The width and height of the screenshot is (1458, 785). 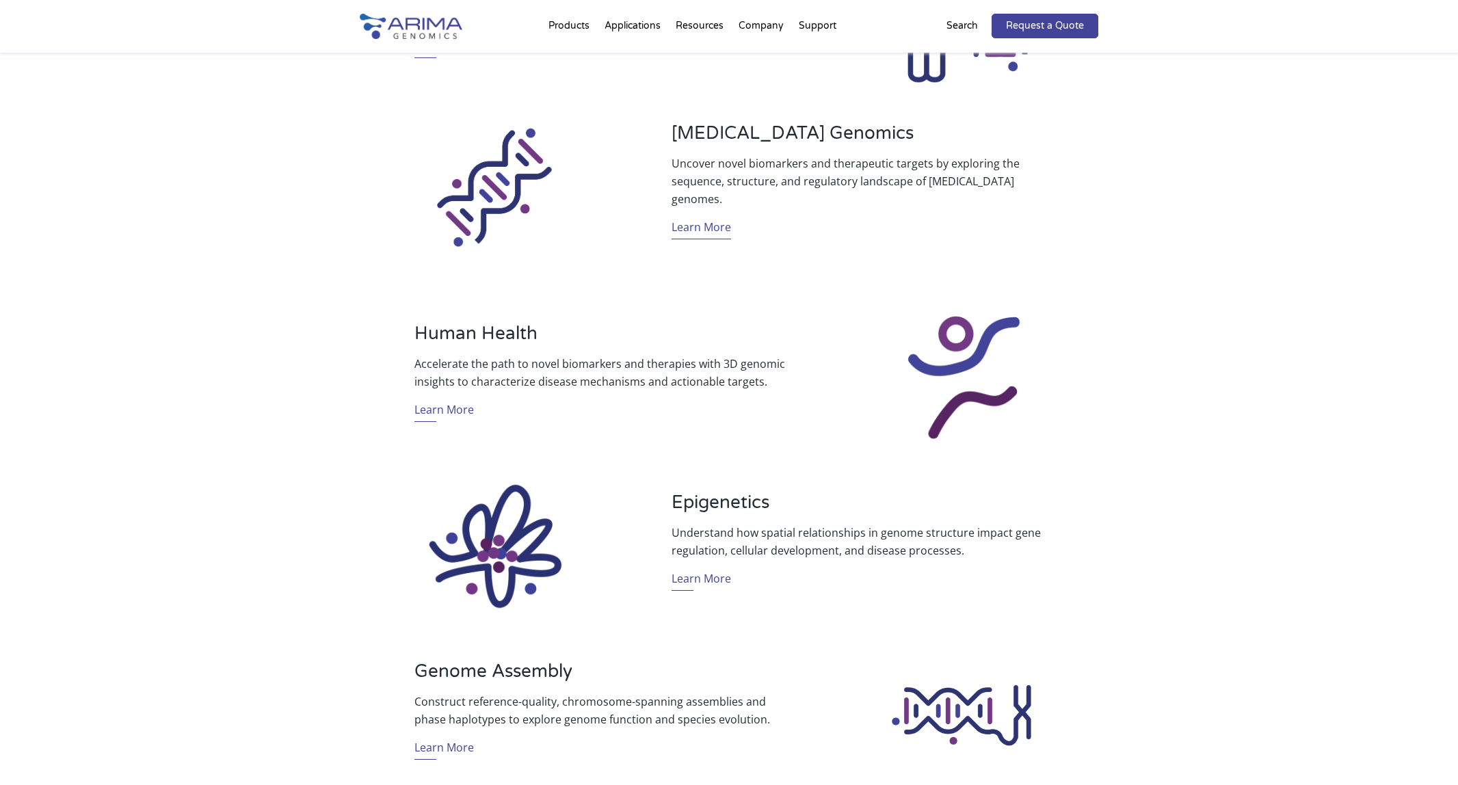 I want to click on img: Human Health_Icon_Arima Genomics, so click(x=963, y=378).